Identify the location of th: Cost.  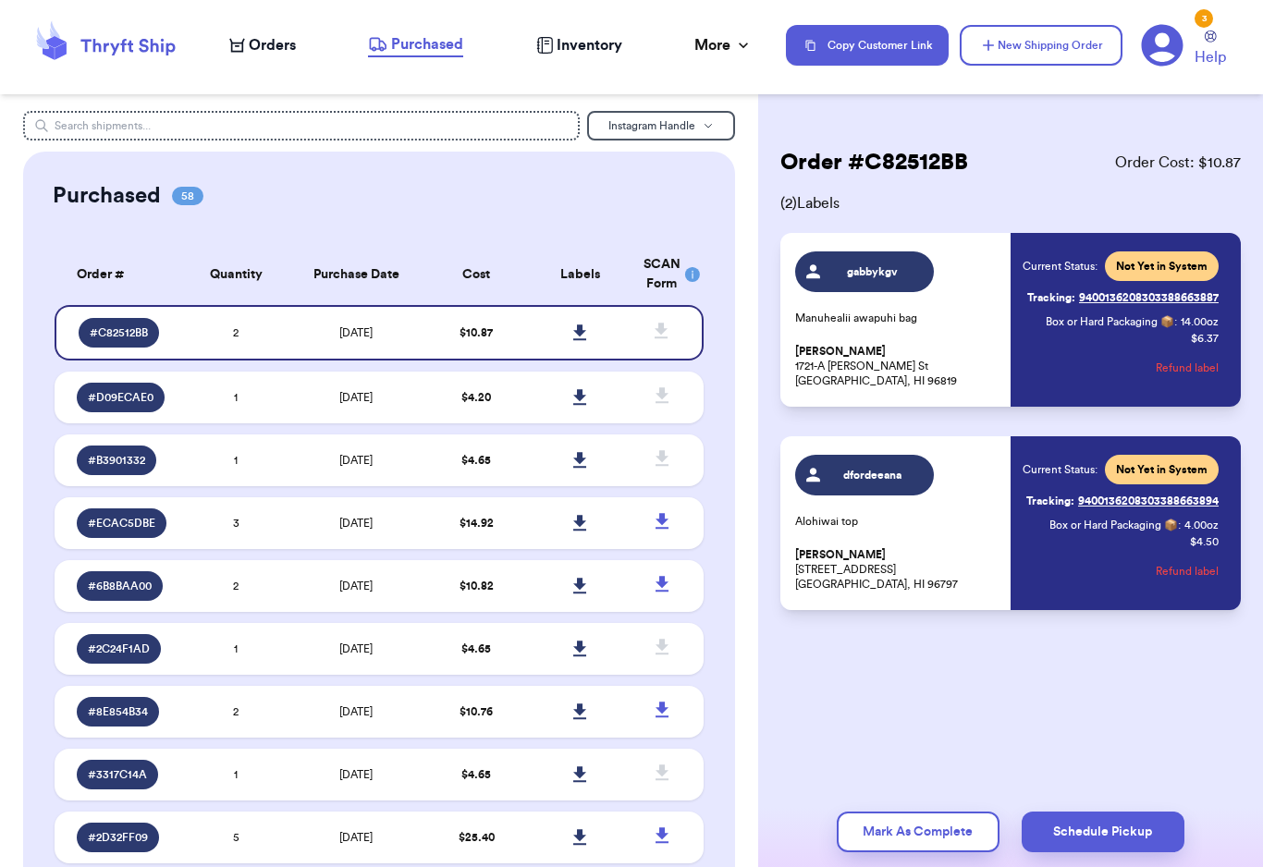
(476, 275).